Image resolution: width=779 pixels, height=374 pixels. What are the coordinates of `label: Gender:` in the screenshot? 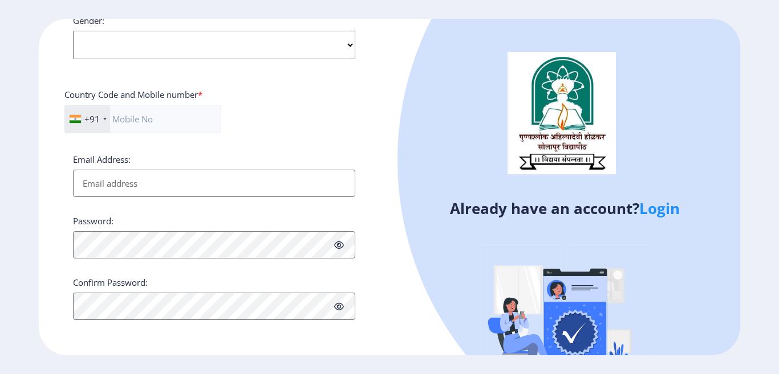 It's located at (88, 21).